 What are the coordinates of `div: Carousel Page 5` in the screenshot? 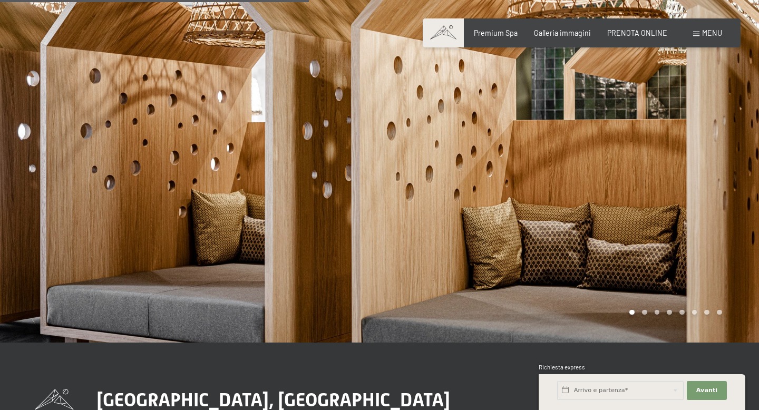 It's located at (682, 313).